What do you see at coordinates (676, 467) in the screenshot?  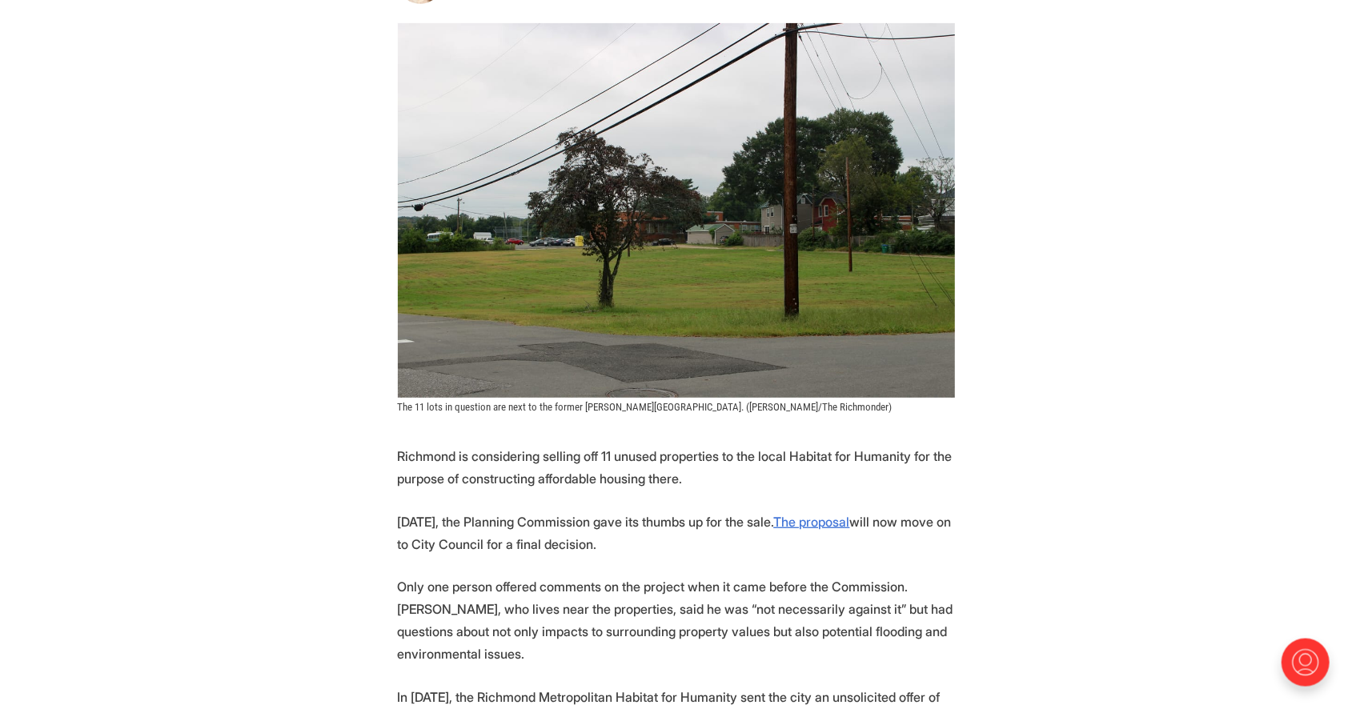 I see `p: Richmond is considering selling off 11 unused properties to the local Habitat for Humanity for th...` at bounding box center [676, 467].